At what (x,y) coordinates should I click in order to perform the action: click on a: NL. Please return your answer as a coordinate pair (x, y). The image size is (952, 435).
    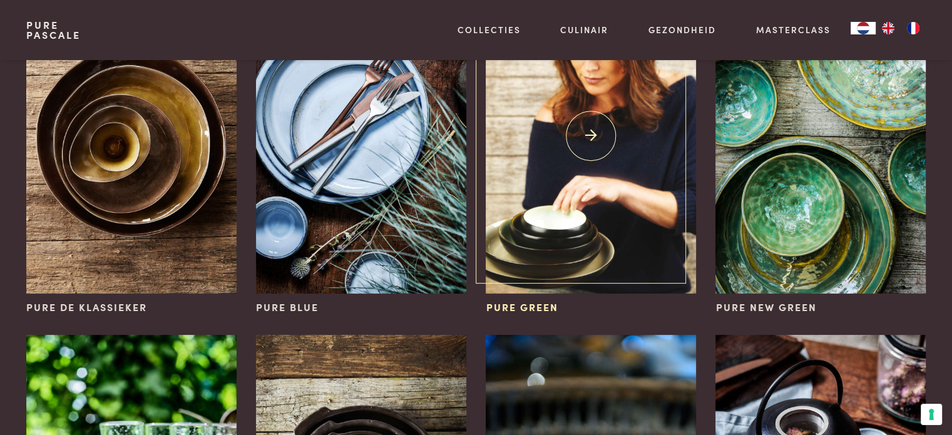
    Looking at the image, I should click on (863, 28).